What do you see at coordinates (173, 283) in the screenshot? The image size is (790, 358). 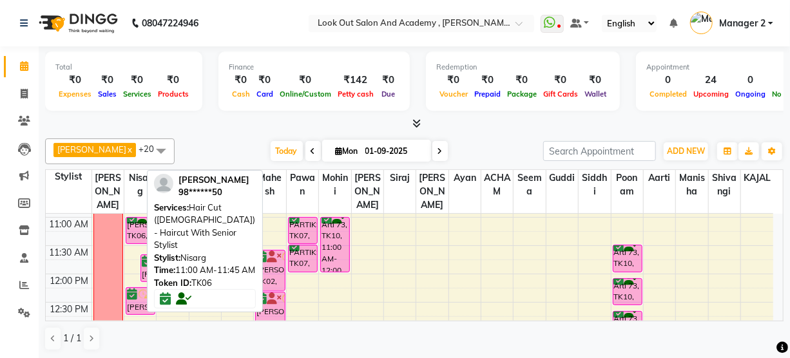 I see `span: Token ID:` at bounding box center [173, 283].